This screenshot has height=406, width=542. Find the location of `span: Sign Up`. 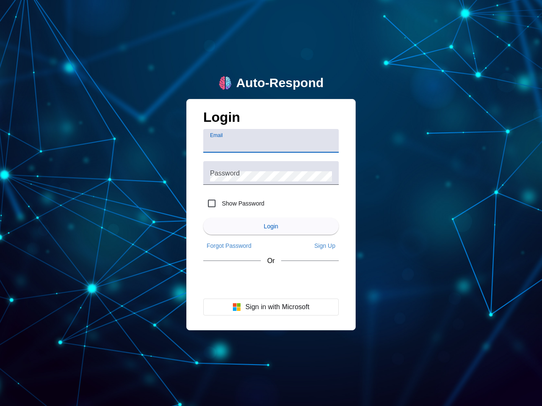

span: Sign Up is located at coordinates (325, 246).